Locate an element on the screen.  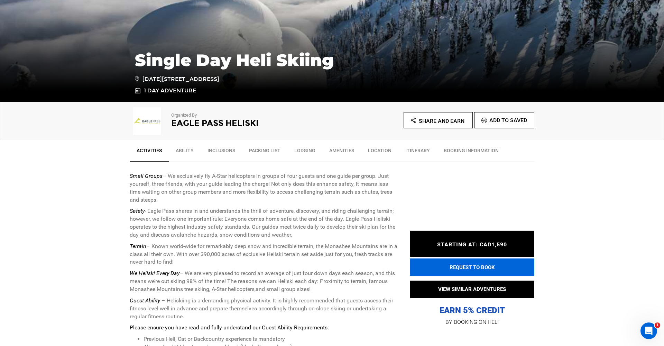
a: Location is located at coordinates (380, 152).